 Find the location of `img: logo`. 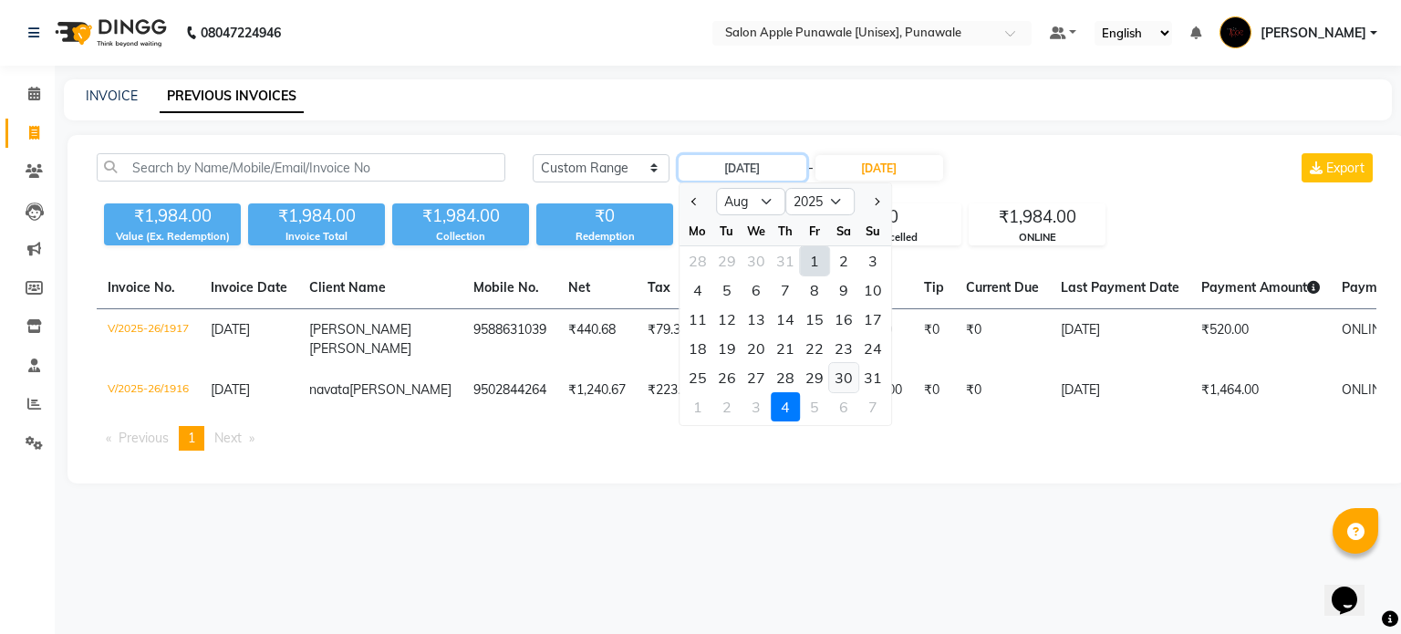

img: logo is located at coordinates (109, 33).